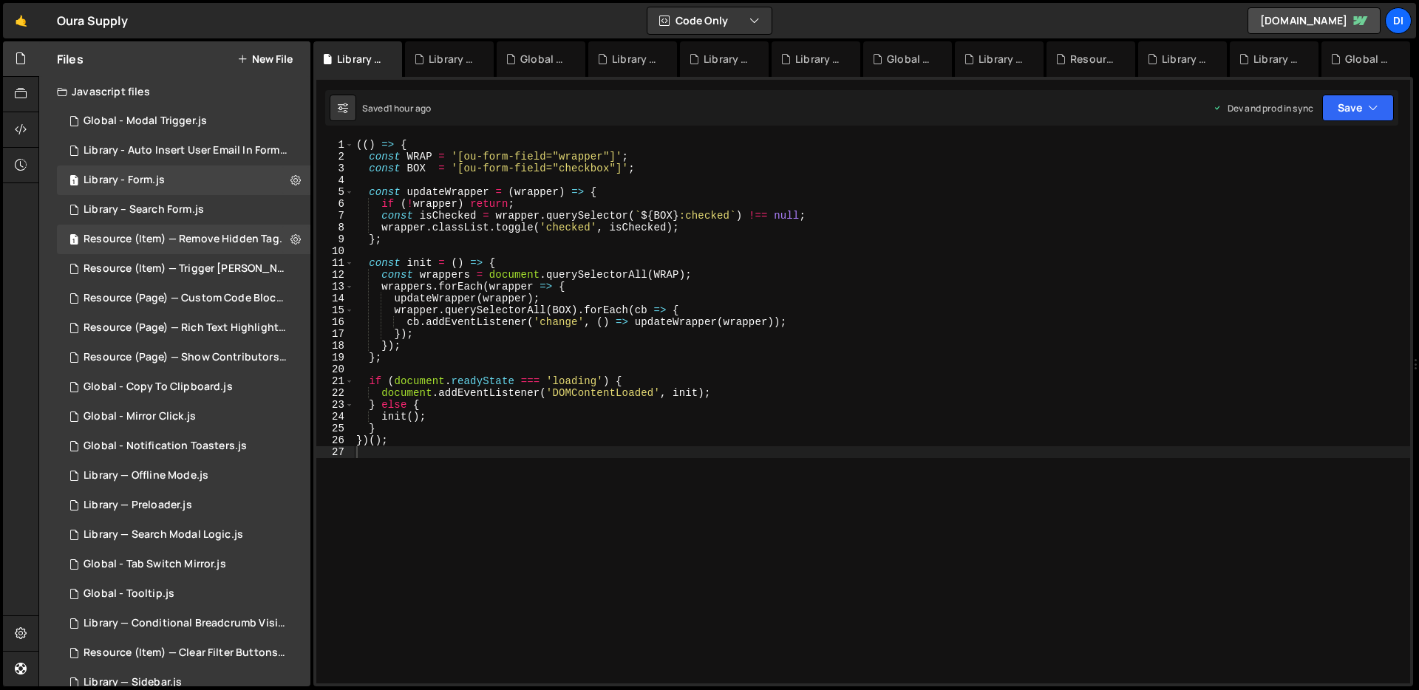 This screenshot has width=1419, height=690. Describe the element at coordinates (335, 239) in the screenshot. I see `div: 9` at that location.